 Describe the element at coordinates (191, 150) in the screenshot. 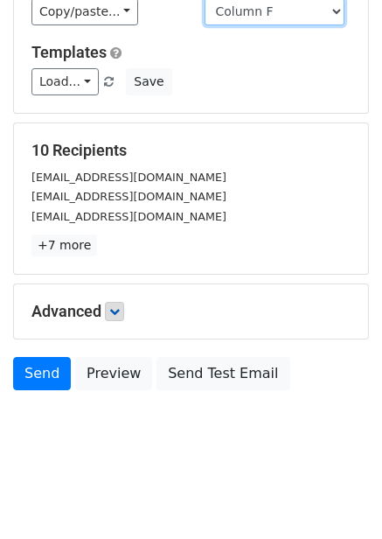

I see `h5: 10 Recipients` at that location.